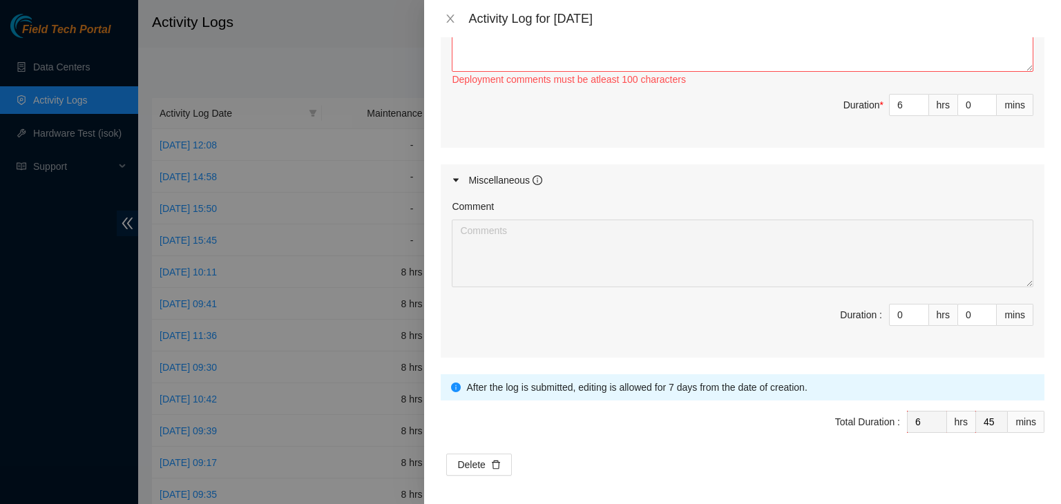  What do you see at coordinates (478, 465) in the screenshot?
I see `button: Deletedelete` at bounding box center [478, 465].